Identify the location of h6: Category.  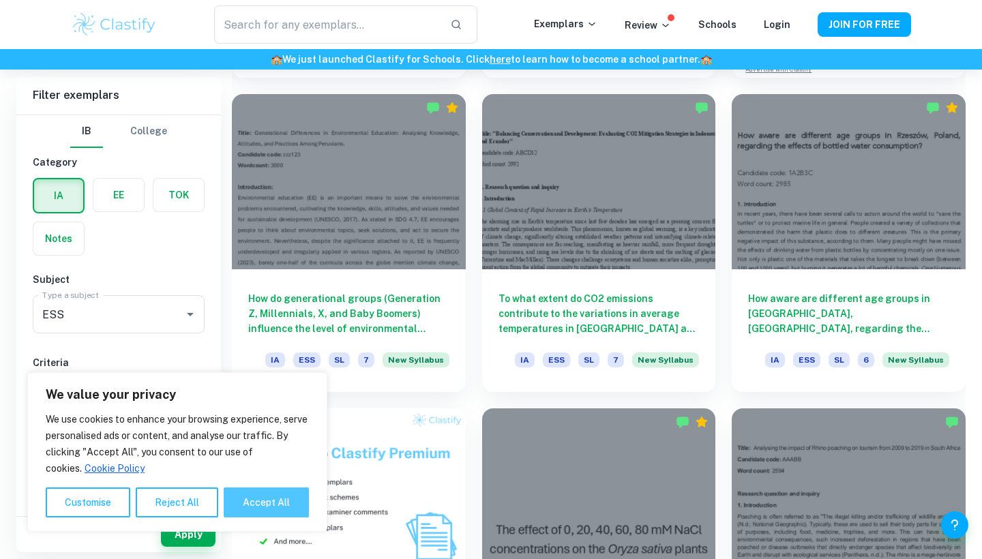
(119, 162).